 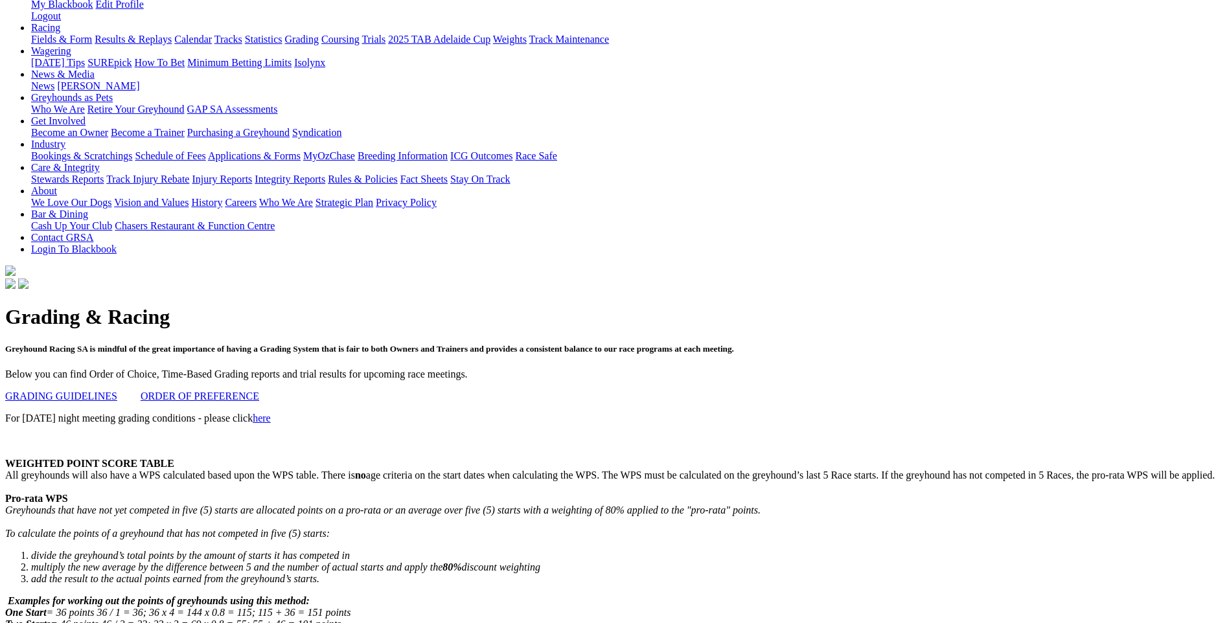 I want to click on a: Syndication, so click(x=317, y=132).